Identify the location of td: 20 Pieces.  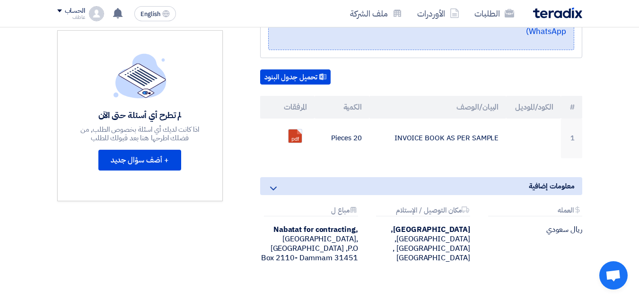
(342, 138).